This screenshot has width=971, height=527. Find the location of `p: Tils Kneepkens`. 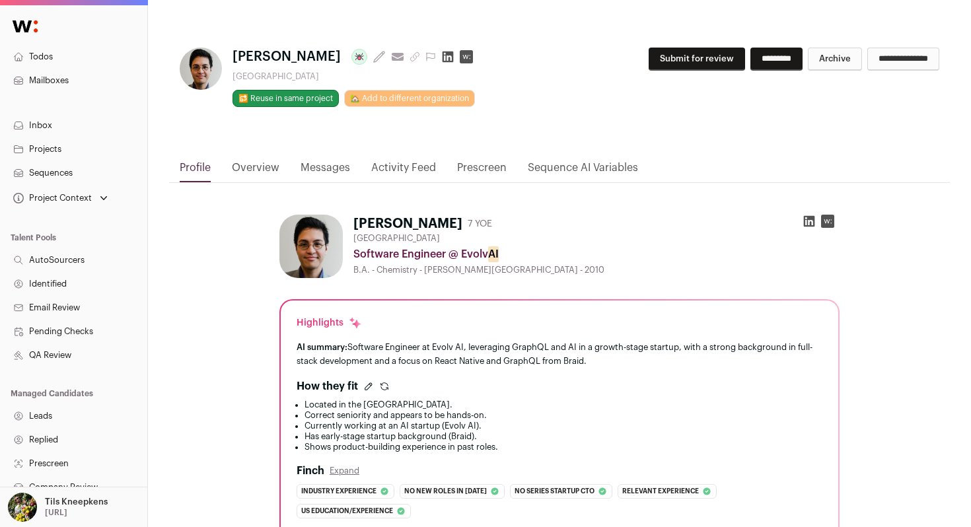

p: Tils Kneepkens is located at coordinates (76, 502).